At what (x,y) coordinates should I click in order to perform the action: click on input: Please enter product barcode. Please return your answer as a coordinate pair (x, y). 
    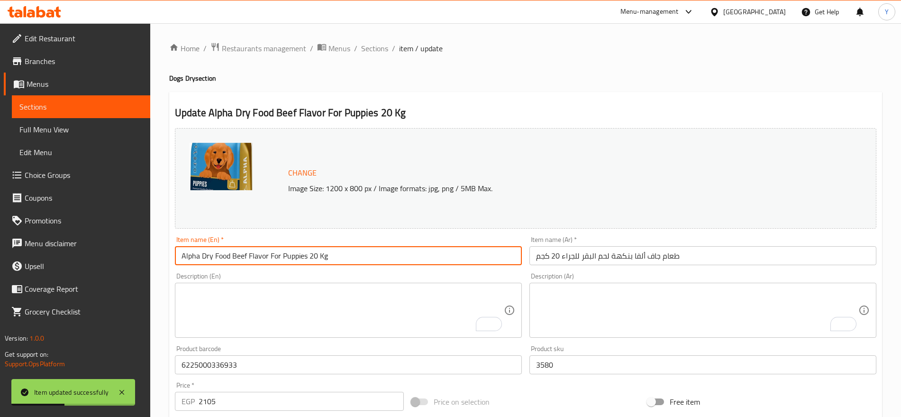
    Looking at the image, I should click on (348, 364).